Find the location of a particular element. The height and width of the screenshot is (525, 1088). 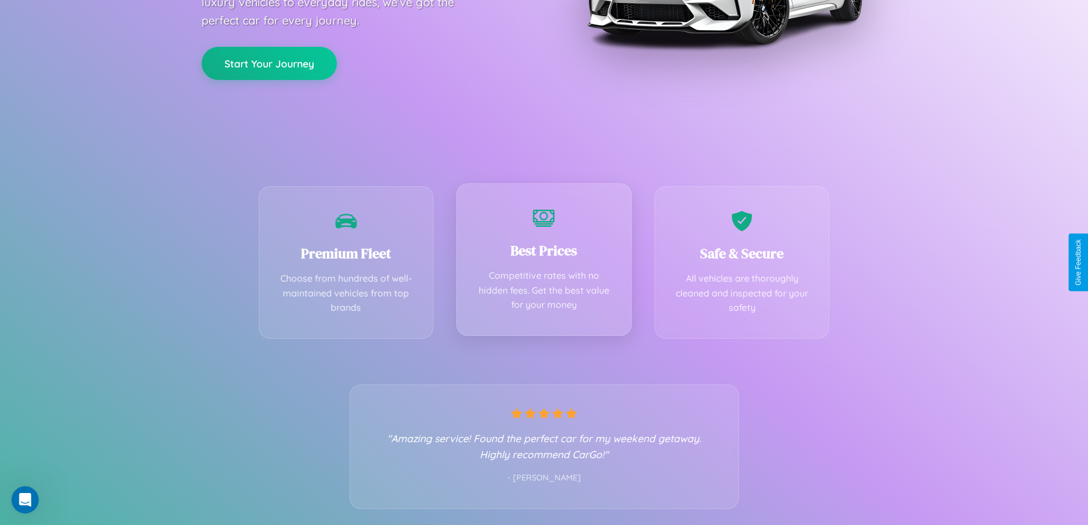

div: Give Feedback is located at coordinates (1078, 262).